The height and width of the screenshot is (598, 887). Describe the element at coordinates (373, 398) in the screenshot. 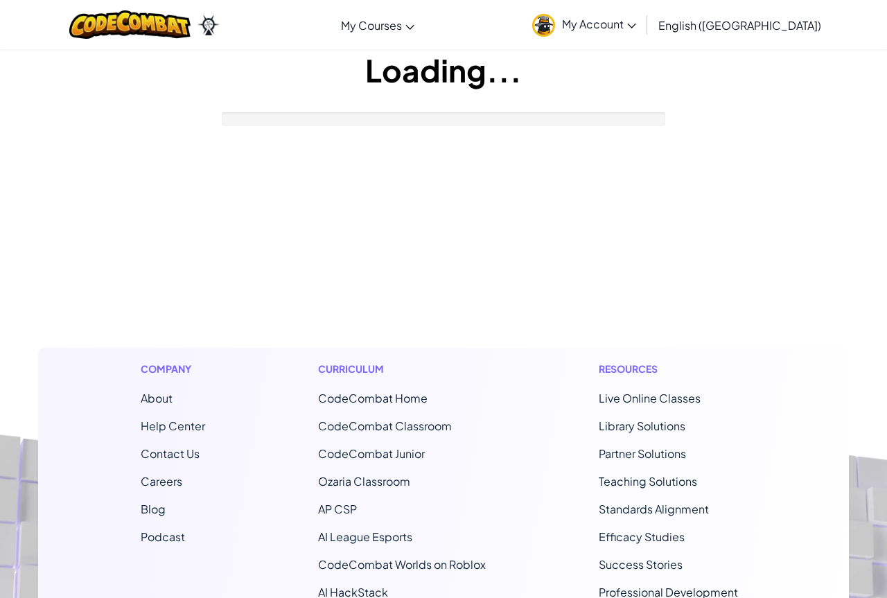

I see `span: CodeCombat Home` at that location.